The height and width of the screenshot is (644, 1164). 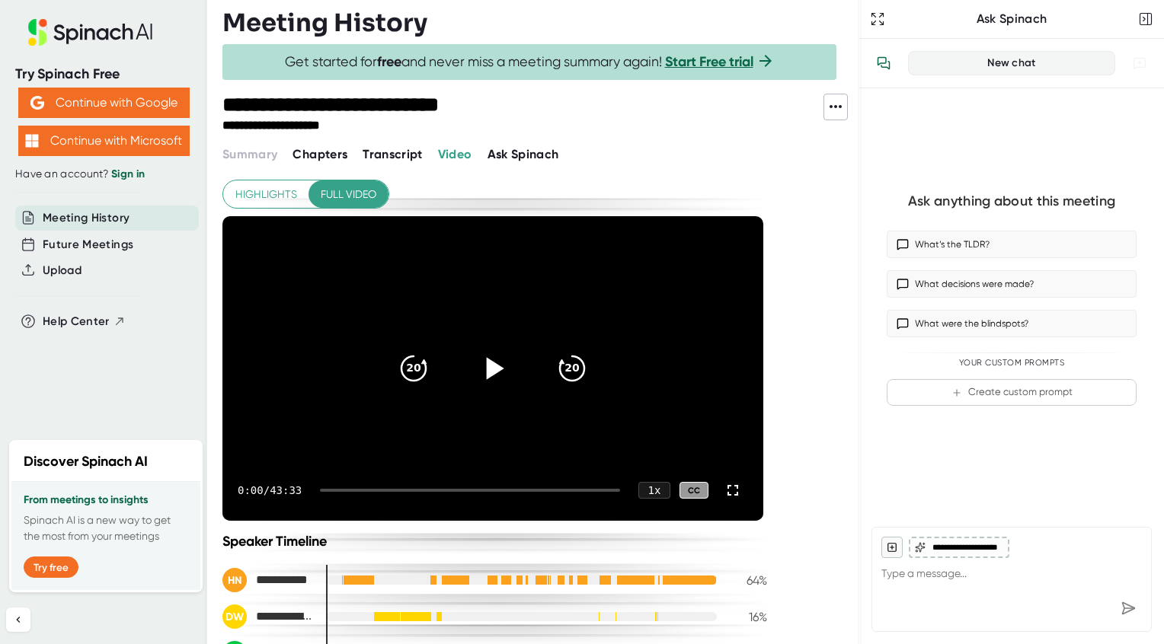 I want to click on div: 0:00 / 43:33, so click(x=270, y=490).